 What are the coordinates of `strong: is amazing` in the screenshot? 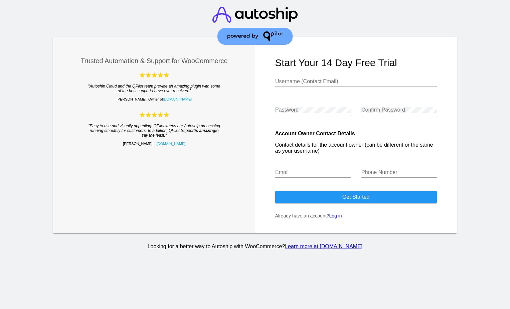 It's located at (205, 131).